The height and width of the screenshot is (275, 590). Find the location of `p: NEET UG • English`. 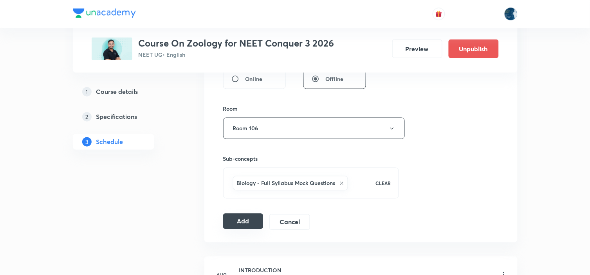

p: NEET UG • English is located at coordinates (237, 54).